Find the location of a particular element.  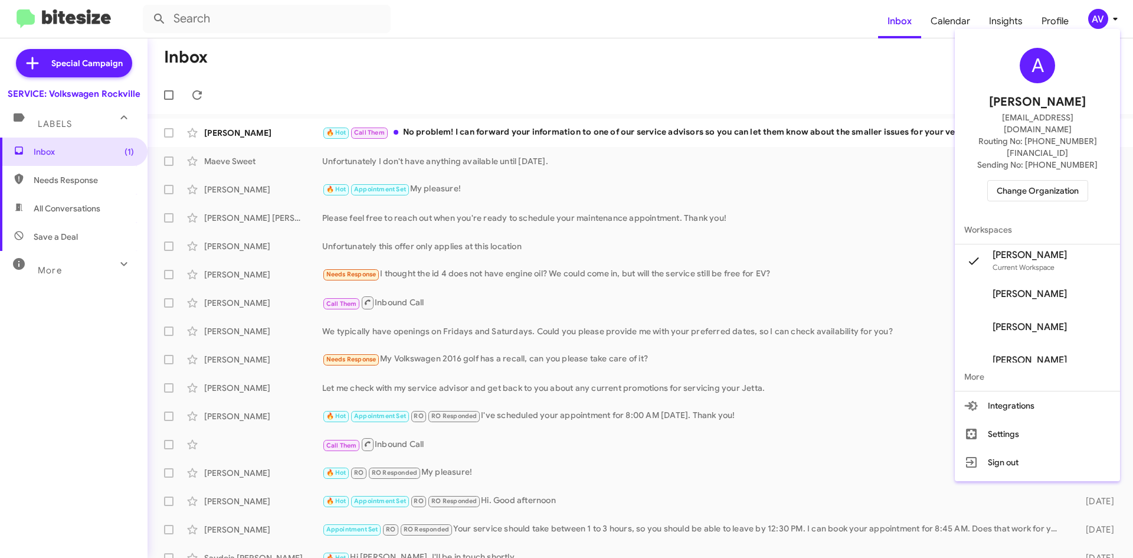

button: Settings is located at coordinates (1038, 434).